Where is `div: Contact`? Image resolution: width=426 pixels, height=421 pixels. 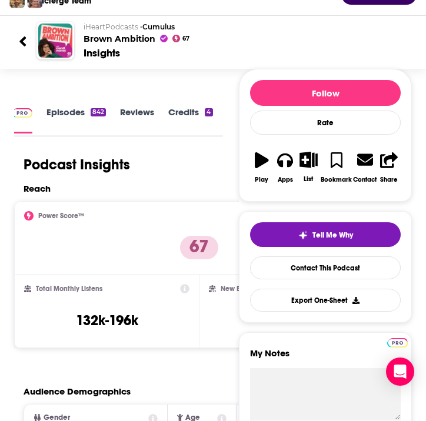 div: Contact is located at coordinates (365, 179).